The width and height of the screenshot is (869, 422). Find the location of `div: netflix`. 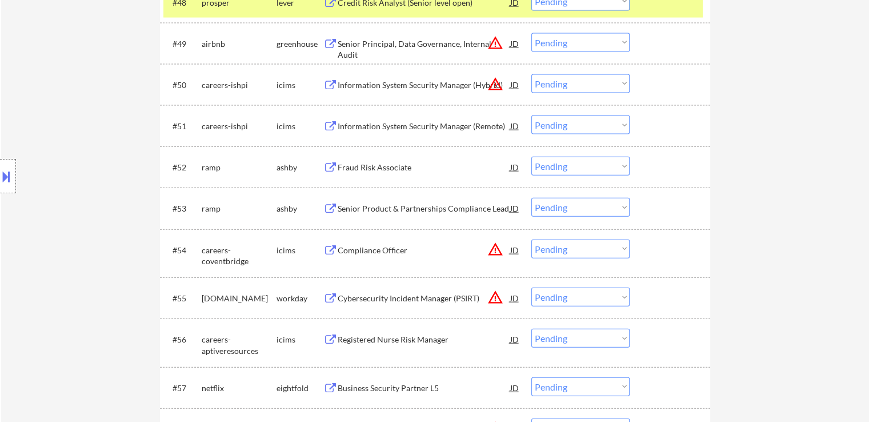

div: netflix is located at coordinates (239, 388).